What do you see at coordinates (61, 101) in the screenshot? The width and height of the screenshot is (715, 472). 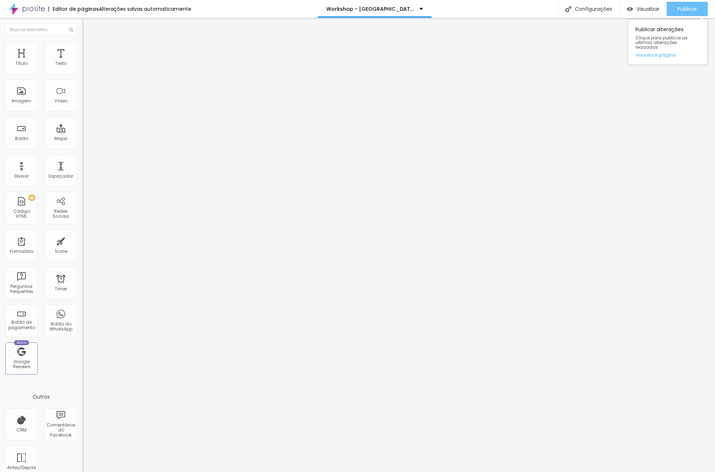 I see `div: Vídeo` at bounding box center [61, 101].